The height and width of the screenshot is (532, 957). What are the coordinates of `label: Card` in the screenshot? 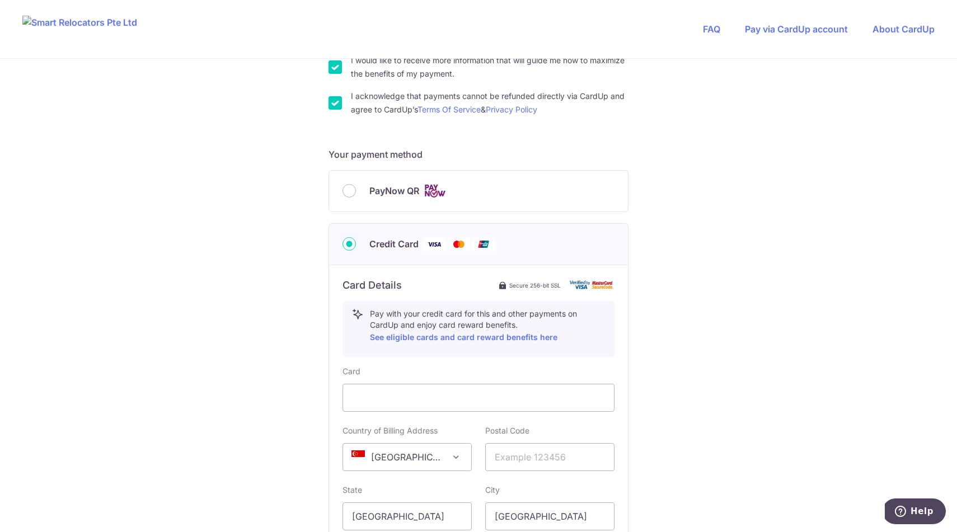 It's located at (351, 371).